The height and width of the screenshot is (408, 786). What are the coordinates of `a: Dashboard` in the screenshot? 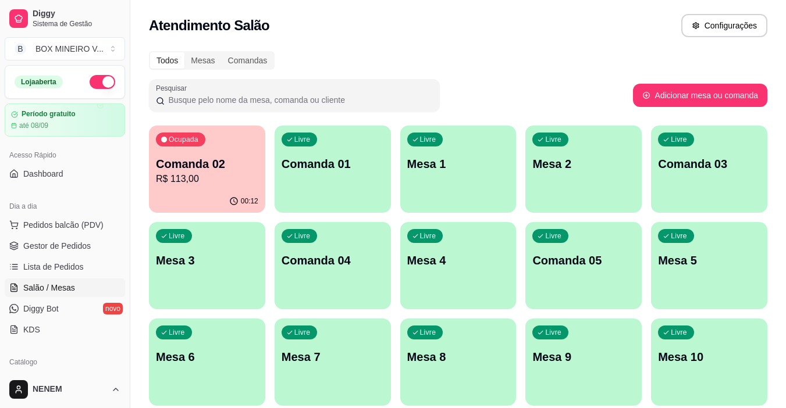 It's located at (65, 174).